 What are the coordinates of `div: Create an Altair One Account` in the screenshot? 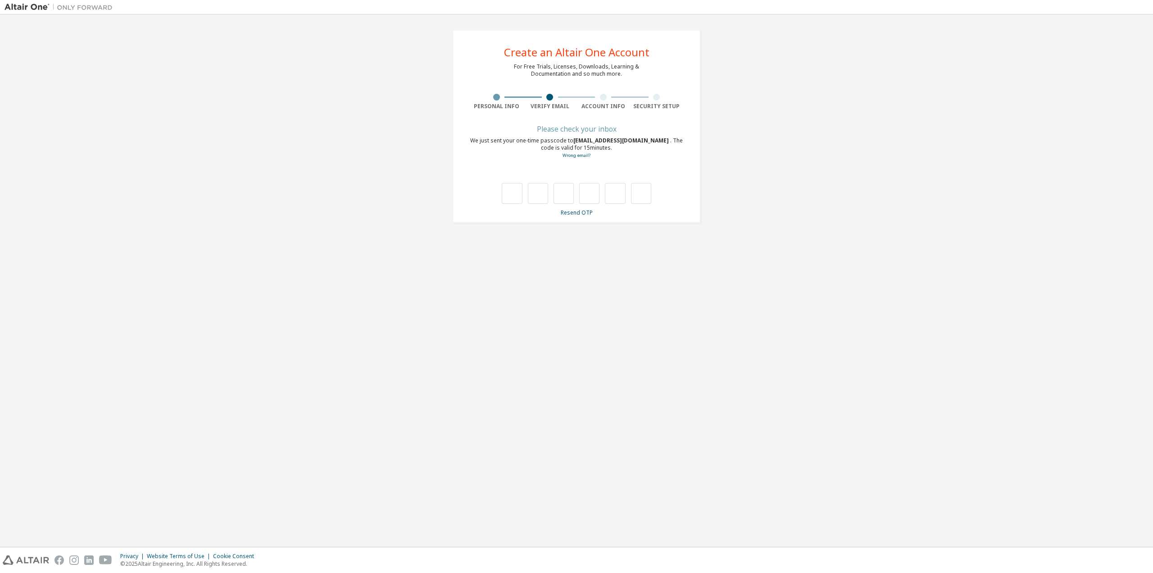 It's located at (577, 52).